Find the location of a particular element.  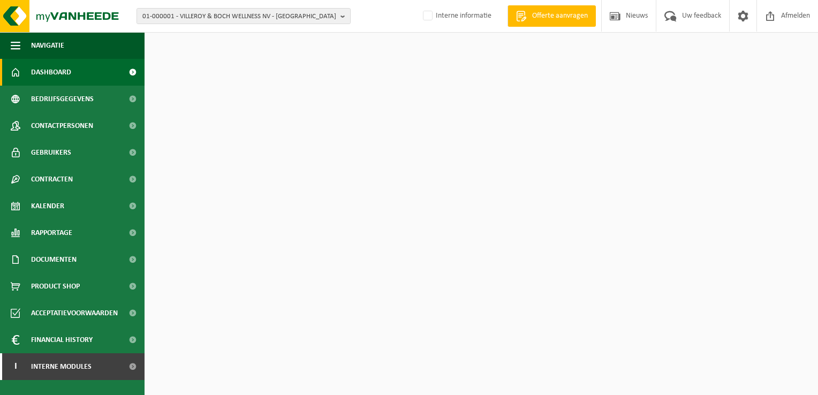

span: Contracten is located at coordinates (52, 179).